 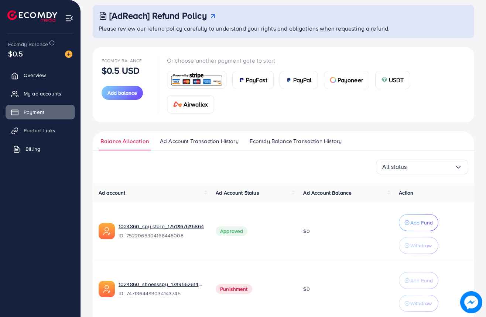 I want to click on p: Please review our refund policy carefully to understand your rights and obligations when requesti..., so click(x=284, y=28).